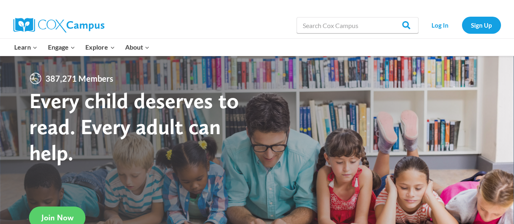 This screenshot has height=224, width=514. Describe the element at coordinates (79, 78) in the screenshot. I see `span: 387,271 Members` at that location.